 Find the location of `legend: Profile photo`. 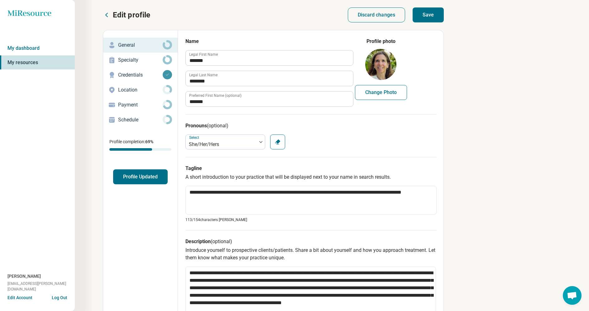

legend: Profile photo is located at coordinates (381, 41).